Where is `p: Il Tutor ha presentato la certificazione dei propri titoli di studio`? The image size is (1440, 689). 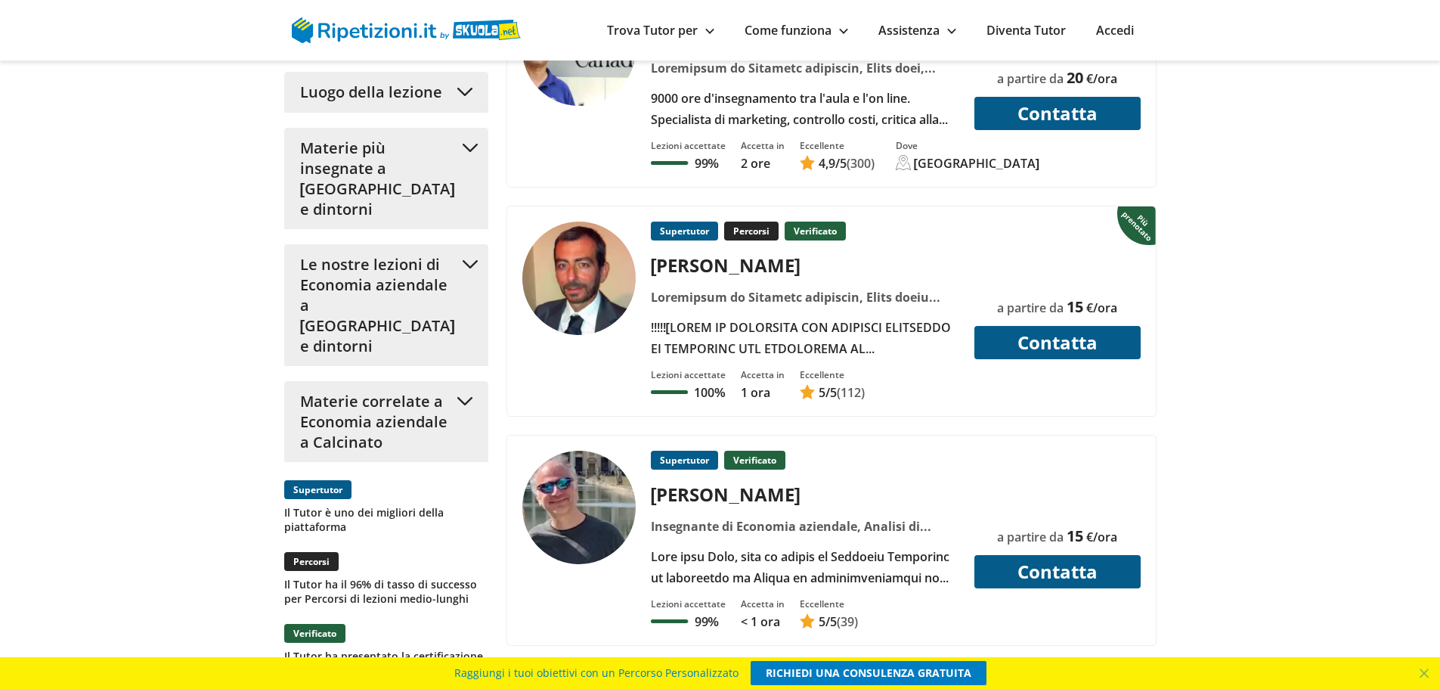 p: Il Tutor ha presentato la certificazione dei propri titoli di studio is located at coordinates (386, 663).